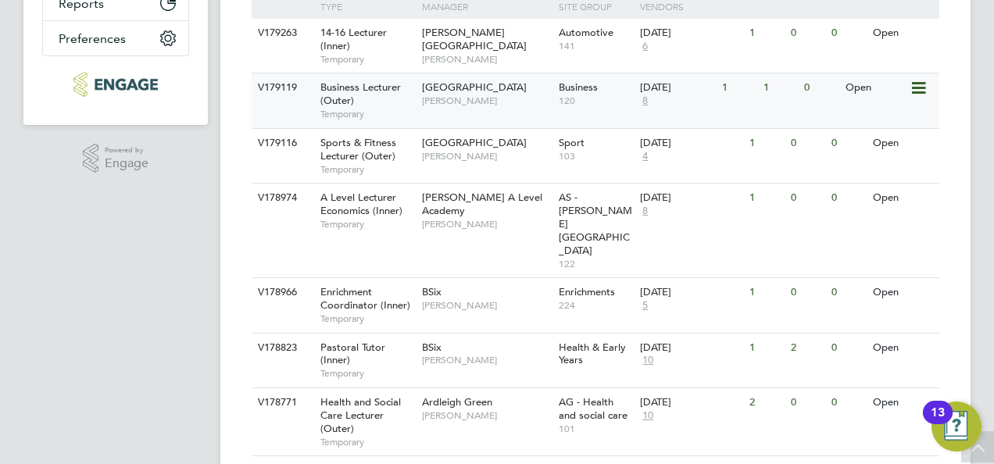 The width and height of the screenshot is (994, 464). What do you see at coordinates (645, 156) in the screenshot?
I see `span: 4` at bounding box center [645, 156].